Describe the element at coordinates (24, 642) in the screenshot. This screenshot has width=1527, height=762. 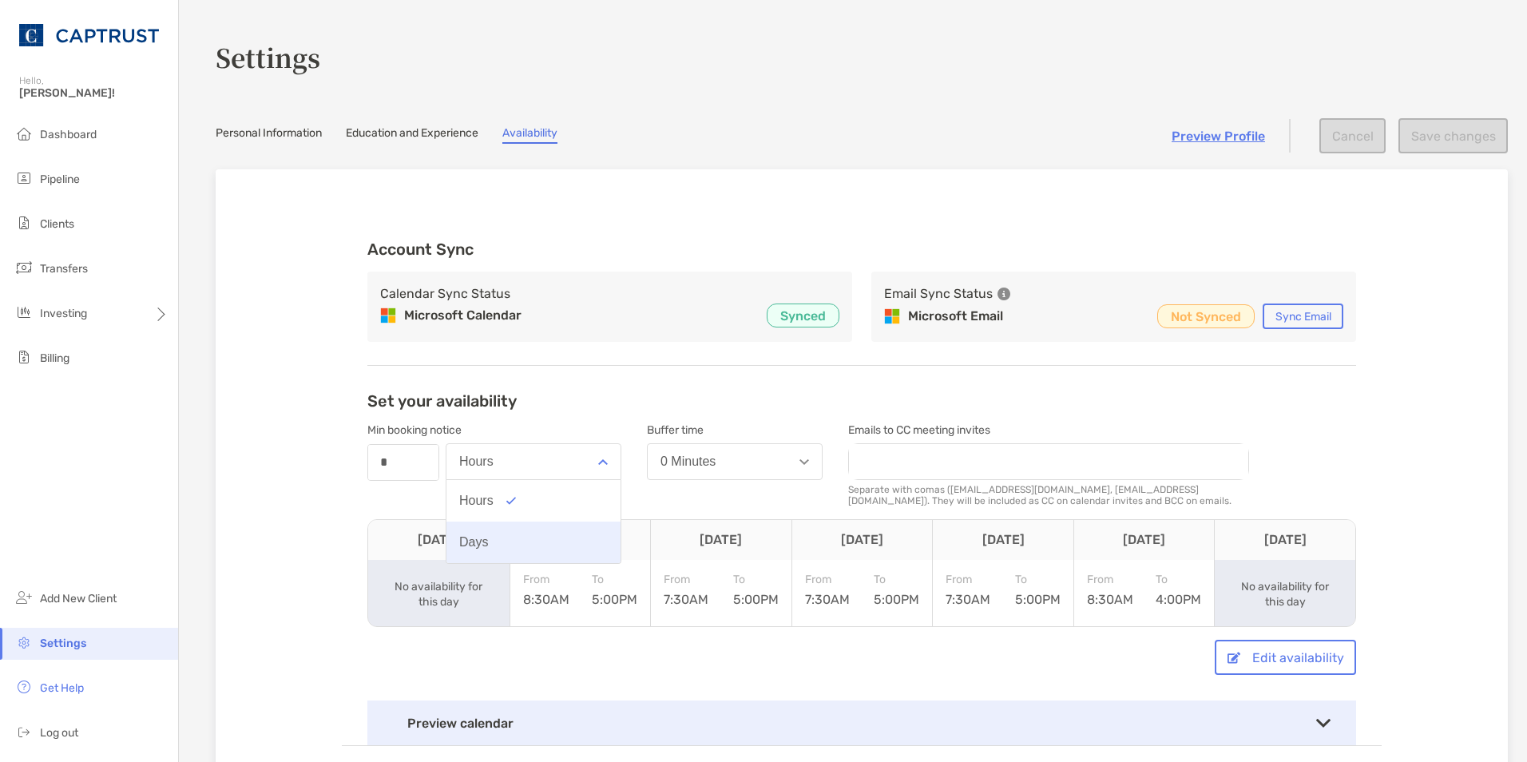
I see `img: settings icon` at that location.